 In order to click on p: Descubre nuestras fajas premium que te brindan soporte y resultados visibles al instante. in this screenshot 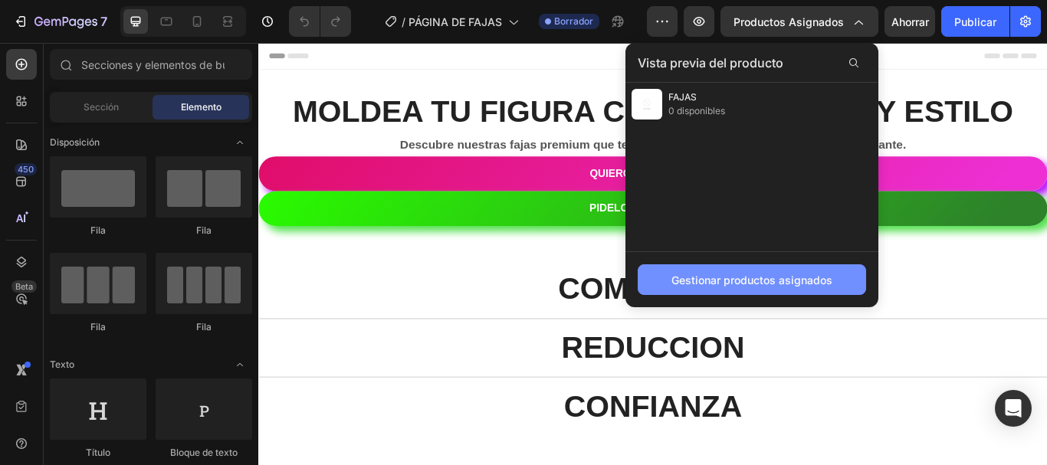, I will do `click(460, 119)`.